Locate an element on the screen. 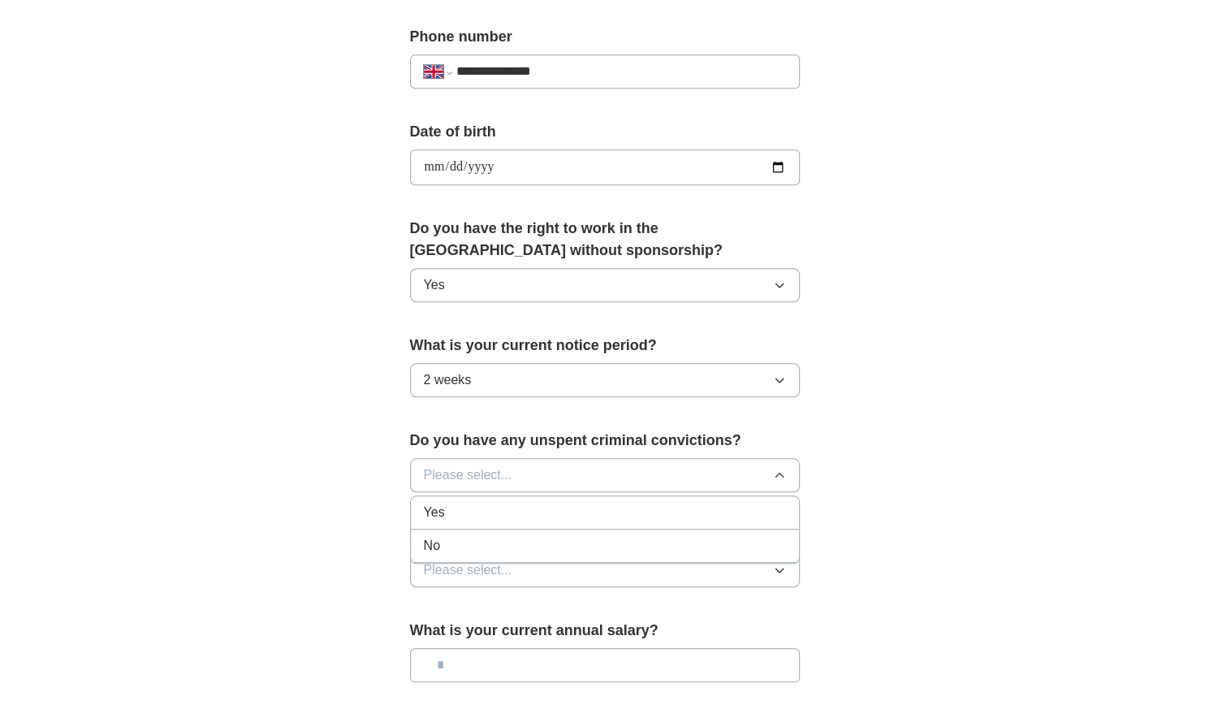 This screenshot has height=705, width=1209. button: Yes is located at coordinates (605, 285).